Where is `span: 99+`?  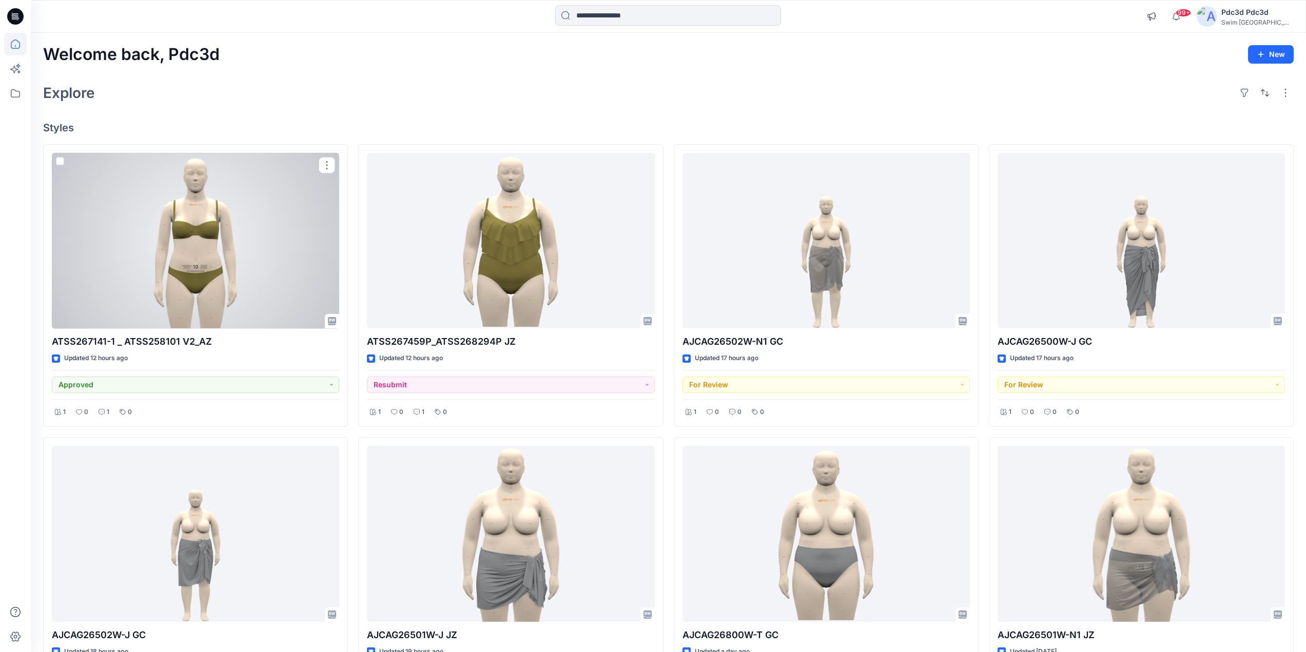 span: 99+ is located at coordinates (1183, 13).